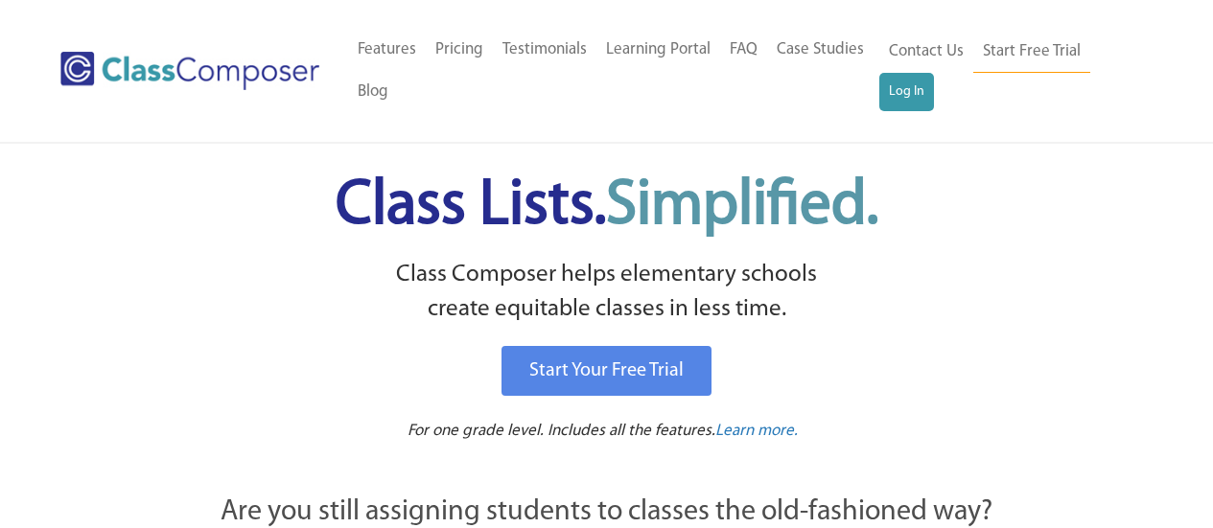 Image resolution: width=1213 pixels, height=528 pixels. What do you see at coordinates (190, 71) in the screenshot?
I see `img: Class Composer` at bounding box center [190, 71].